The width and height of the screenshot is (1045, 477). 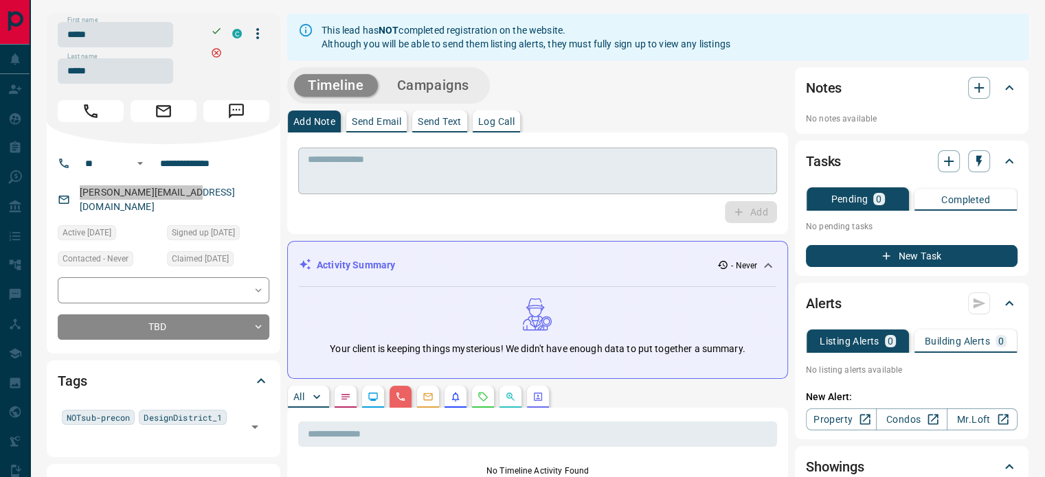 I want to click on a: Condos, so click(x=911, y=420).